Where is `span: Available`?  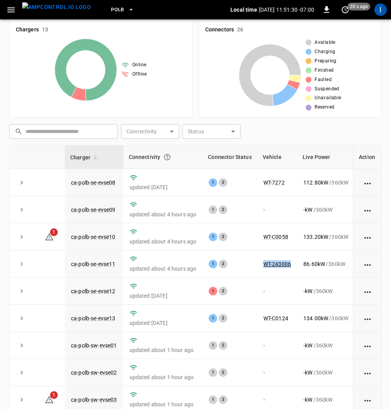 span: Available is located at coordinates (325, 43).